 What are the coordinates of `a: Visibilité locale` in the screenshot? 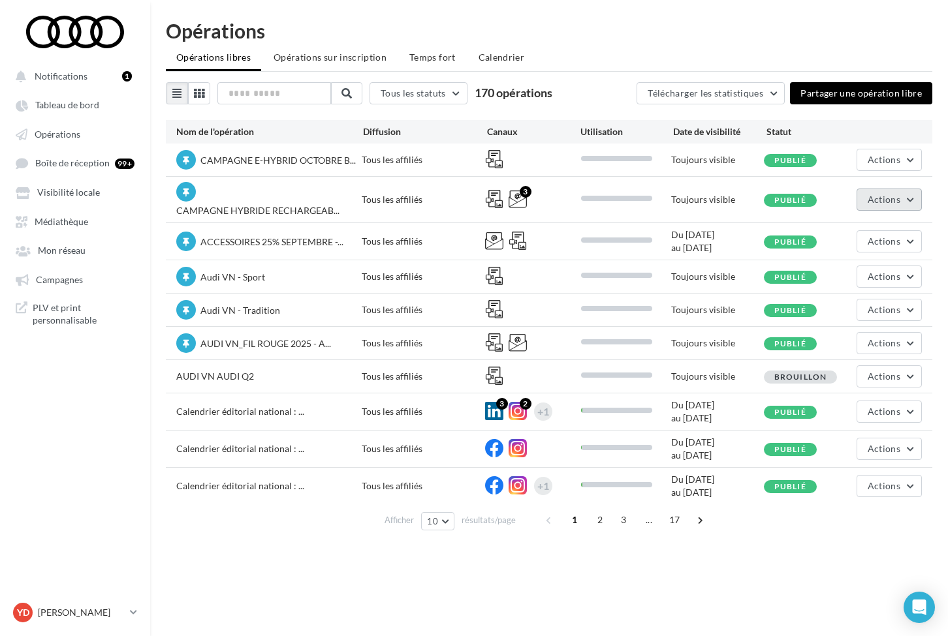 It's located at (75, 192).